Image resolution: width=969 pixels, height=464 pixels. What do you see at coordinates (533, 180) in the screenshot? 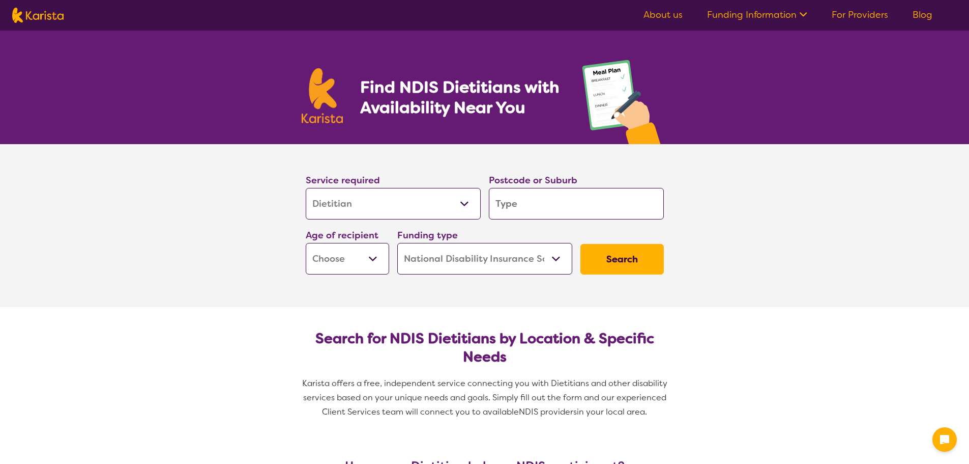
I see `label: Postcode or Suburb` at bounding box center [533, 180].